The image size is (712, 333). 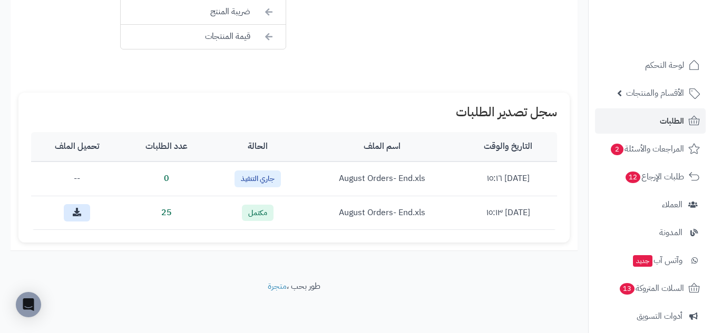 What do you see at coordinates (646, 149) in the screenshot?
I see `span: المراجعات والأسئلة` at bounding box center [646, 149].